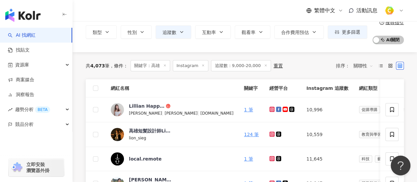 The width and height of the screenshot is (417, 182). I want to click on span: question-circle, so click(382, 22).